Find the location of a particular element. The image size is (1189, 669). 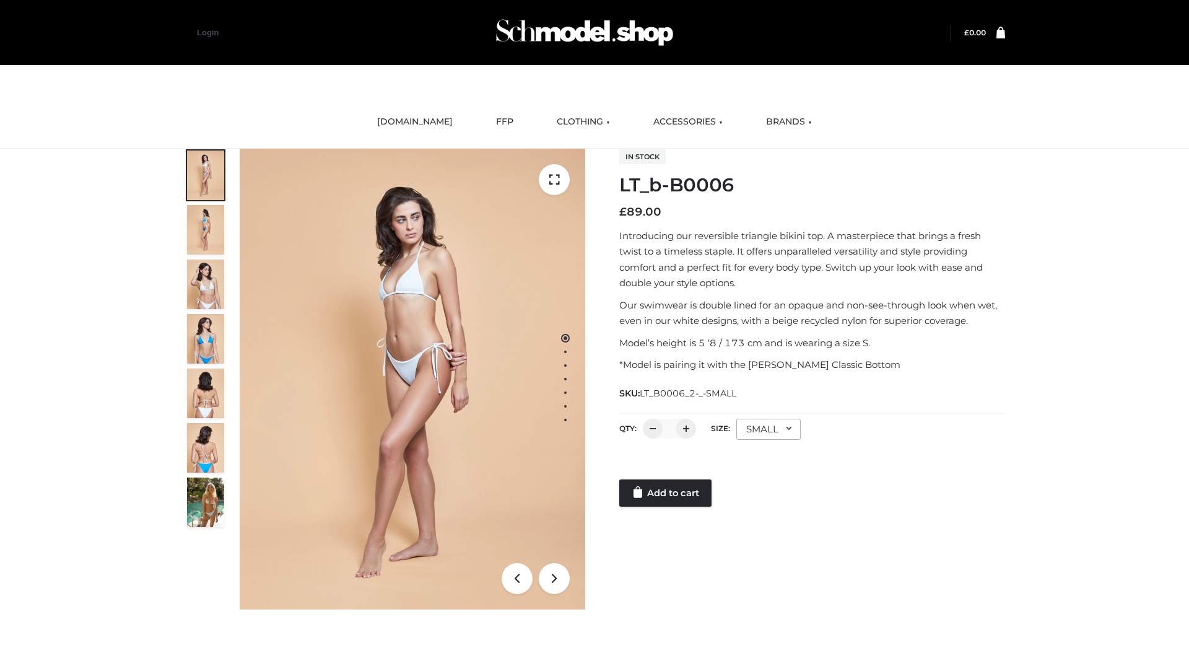

img: ArielClassicBikiniTop_CloudNine_AzureSky_OW114ECO_8-scaled.jpg is located at coordinates (206, 448).